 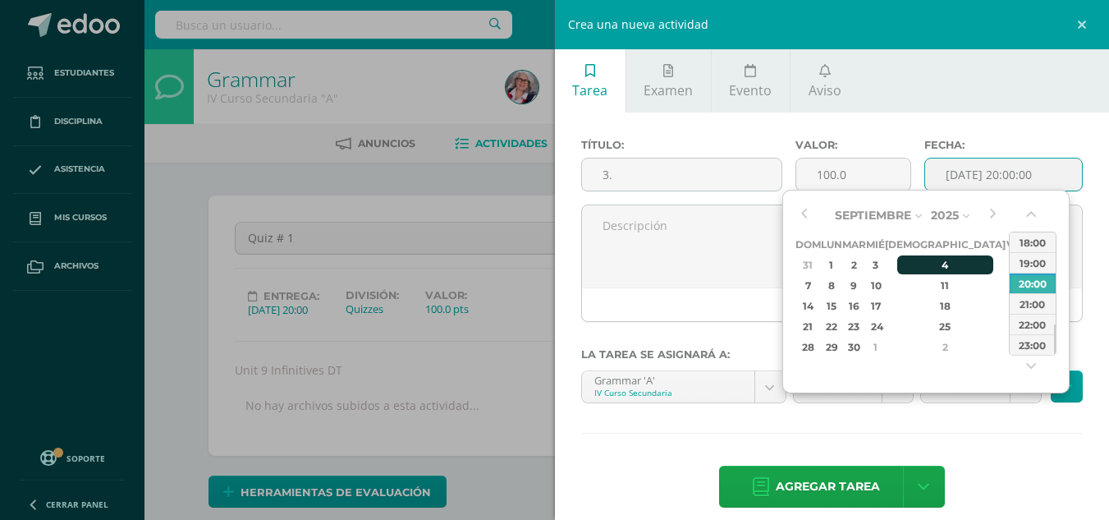 What do you see at coordinates (825, 90) in the screenshot?
I see `span: Aviso` at bounding box center [825, 90].